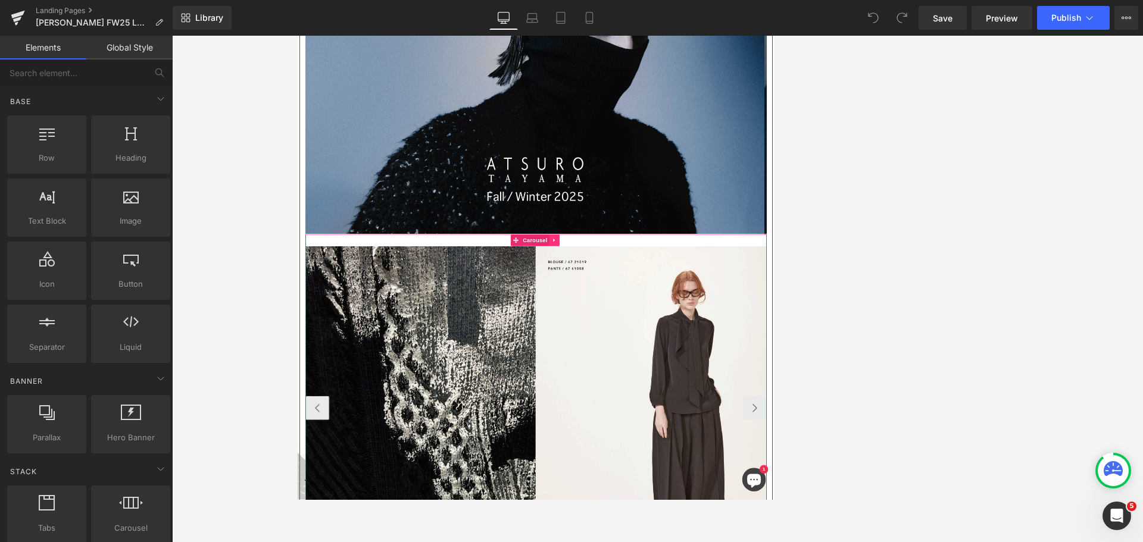 This screenshot has height=542, width=1143. Describe the element at coordinates (46, 158) in the screenshot. I see `span: Row` at that location.